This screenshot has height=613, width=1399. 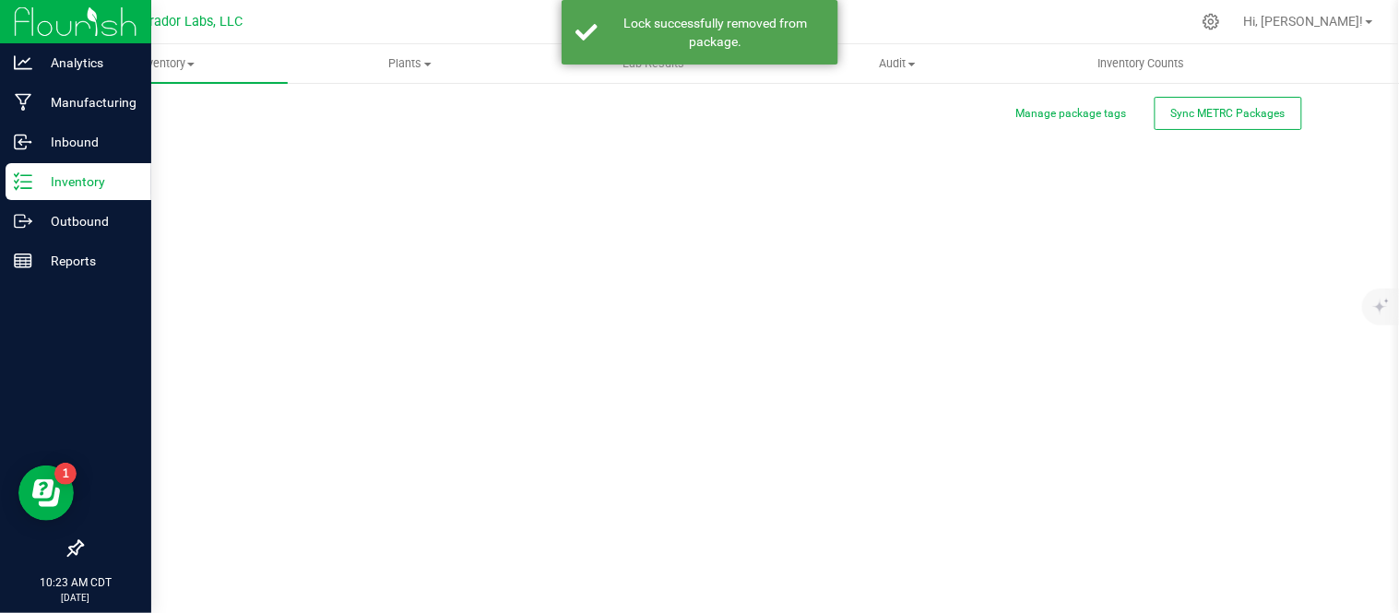 What do you see at coordinates (1228, 113) in the screenshot?
I see `button: Sync METRC Packages` at bounding box center [1228, 113].